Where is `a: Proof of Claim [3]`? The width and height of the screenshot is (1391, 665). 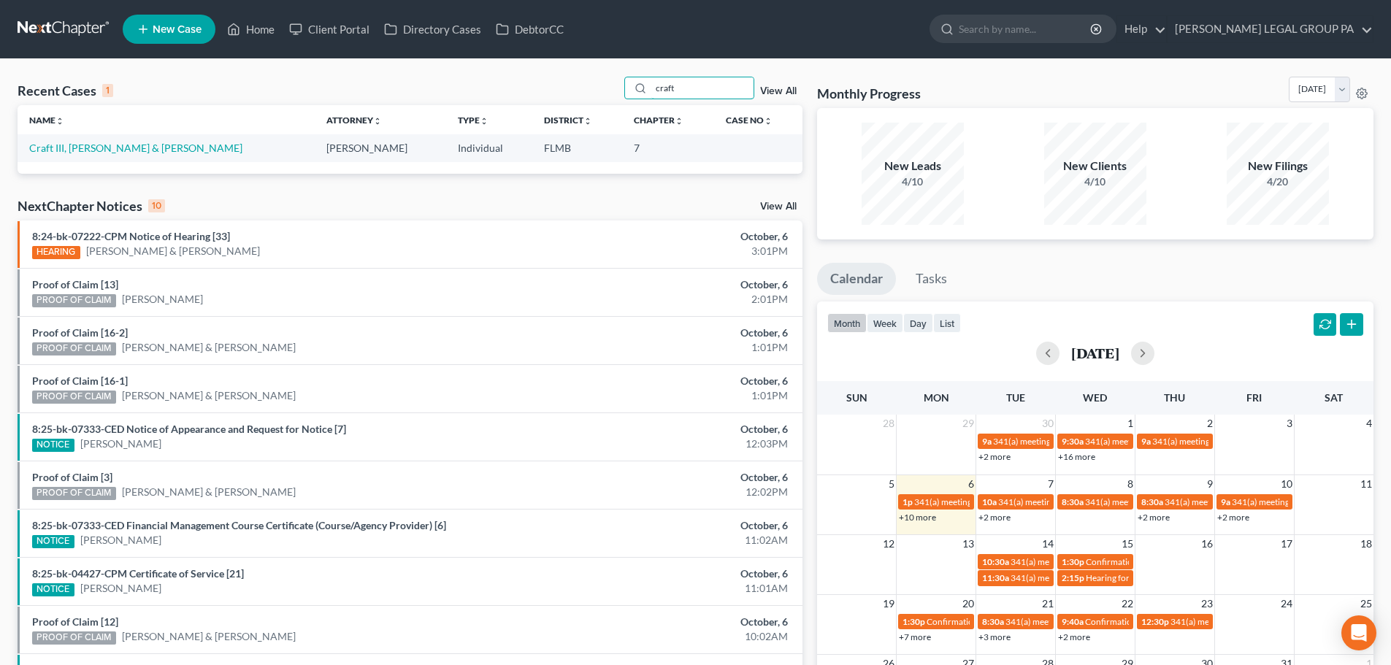
a: Proof of Claim [3] is located at coordinates (72, 477).